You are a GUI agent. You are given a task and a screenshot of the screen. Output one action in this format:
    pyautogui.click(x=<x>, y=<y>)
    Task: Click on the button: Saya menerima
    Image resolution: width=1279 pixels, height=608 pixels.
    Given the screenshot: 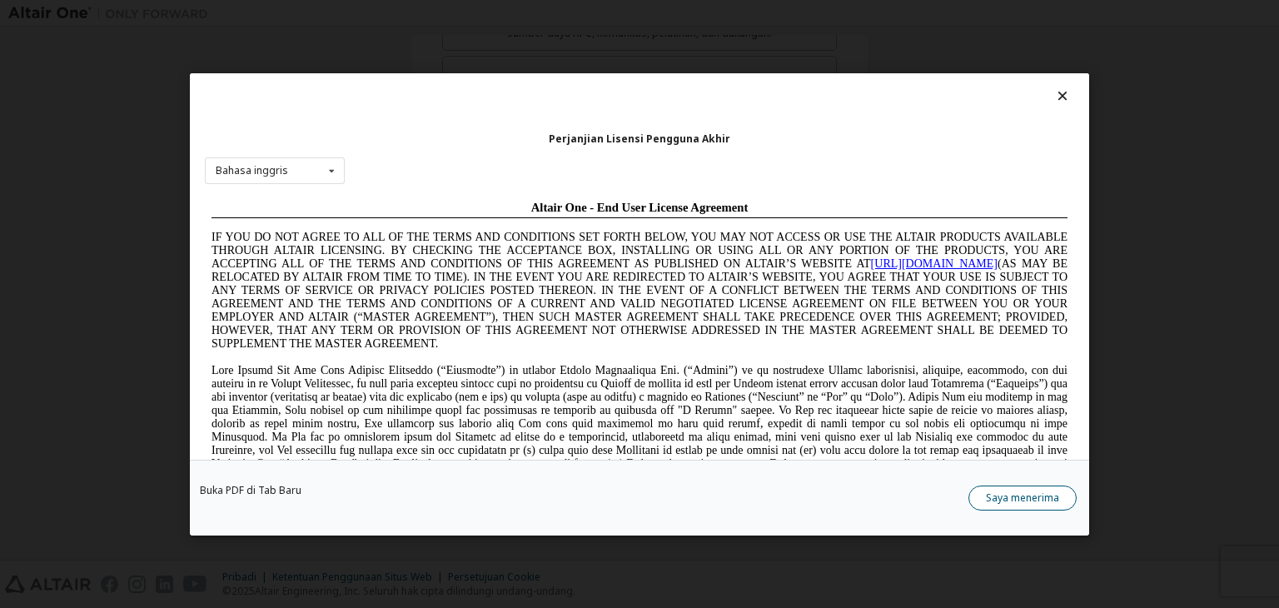 What is the action you would take?
    pyautogui.click(x=1023, y=498)
    